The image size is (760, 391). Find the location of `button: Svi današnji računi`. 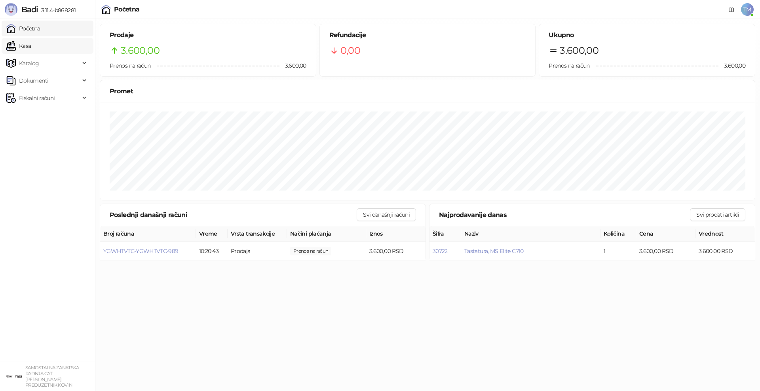

button: Svi današnji računi is located at coordinates (386, 215).